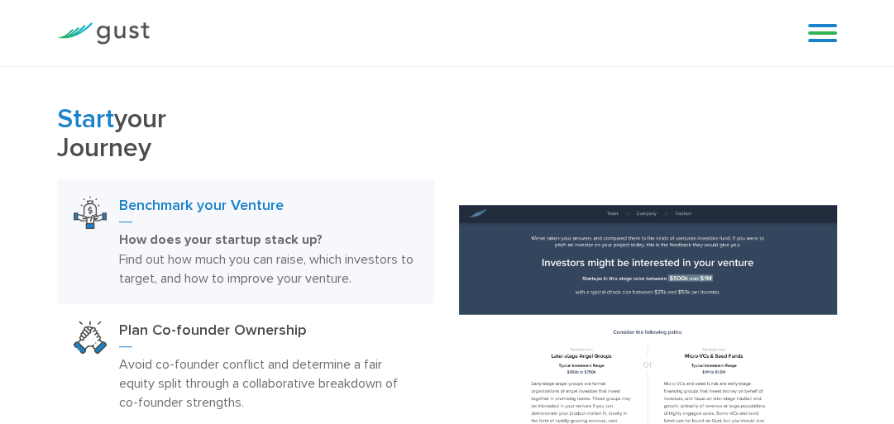  What do you see at coordinates (246, 134) in the screenshot?
I see `h2: your Journey` at bounding box center [246, 134].